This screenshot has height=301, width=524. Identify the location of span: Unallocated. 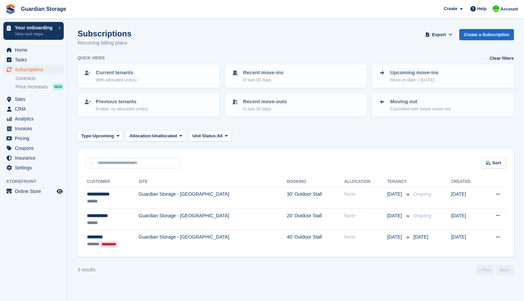
(164, 136).